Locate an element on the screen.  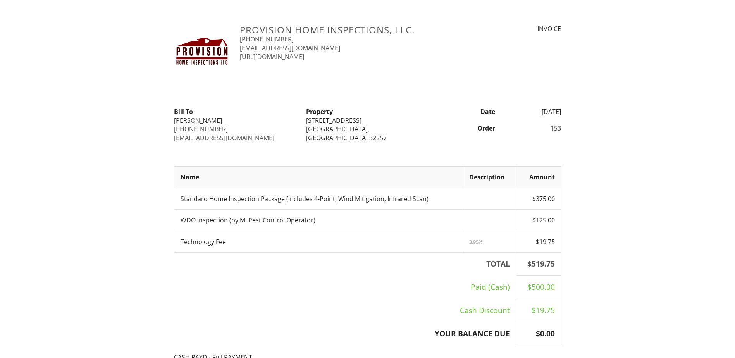
span: Standard Home Inspection Package (includes 4-Point, Wind Mitigation, Infrared Scan) is located at coordinates (304, 199).